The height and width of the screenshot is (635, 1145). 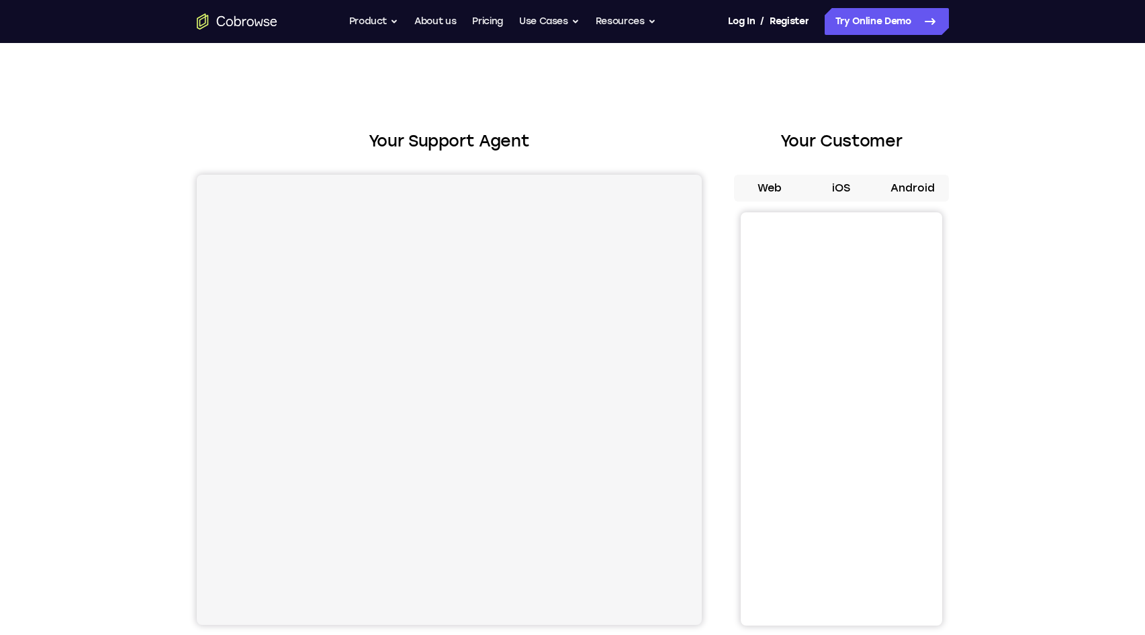 What do you see at coordinates (237, 21) in the screenshot?
I see `a: Go to the home page` at bounding box center [237, 21].